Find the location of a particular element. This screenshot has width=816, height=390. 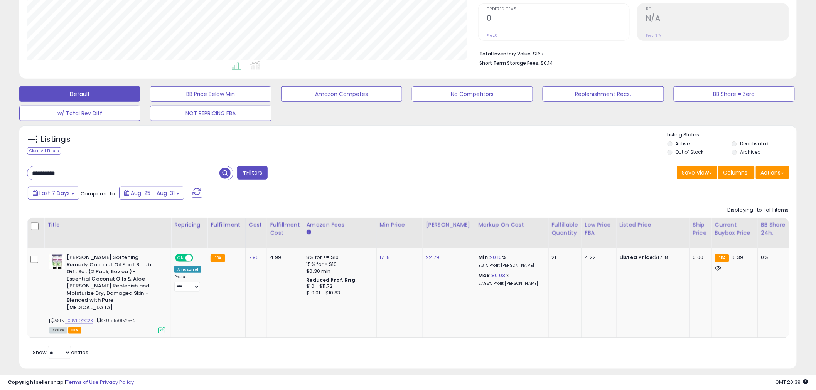

b: Min: is located at coordinates (485, 257).